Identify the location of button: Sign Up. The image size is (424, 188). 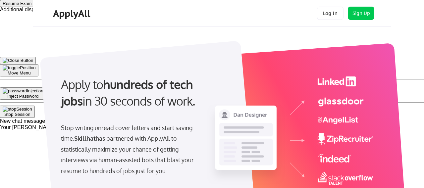
(361, 13).